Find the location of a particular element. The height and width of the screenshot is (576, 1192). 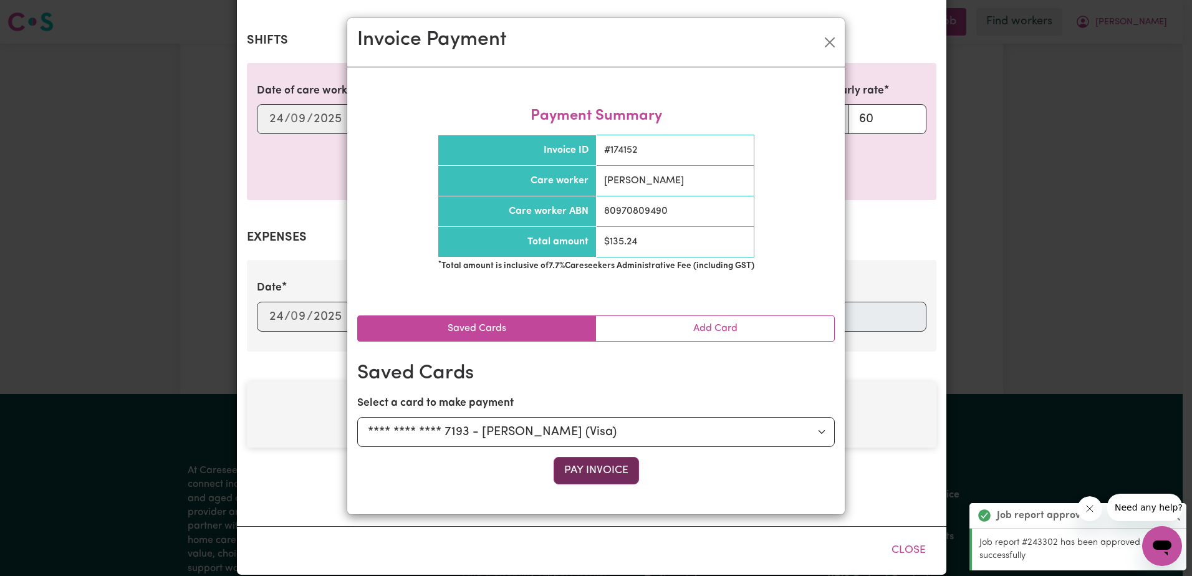

label: Select a card to make payment is located at coordinates (435, 403).